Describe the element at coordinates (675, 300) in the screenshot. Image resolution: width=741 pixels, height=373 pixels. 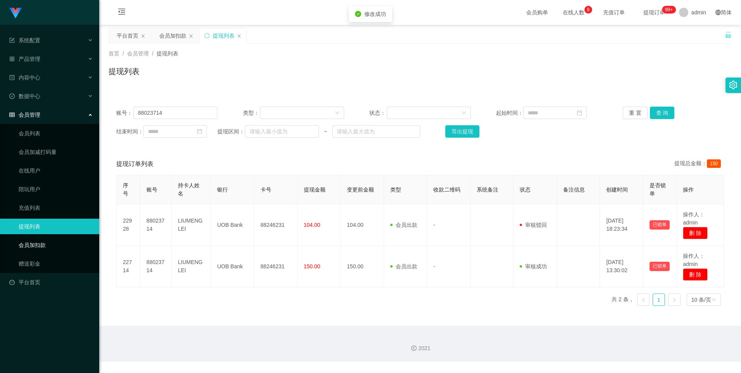
I see `li: 下一页` at that location.